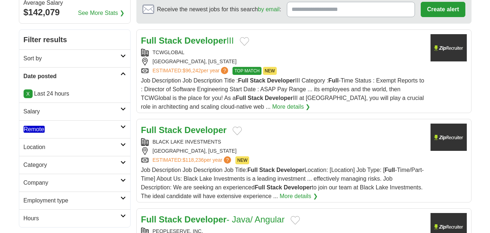  What do you see at coordinates (72, 200) in the screenshot?
I see `h2: Employment type` at bounding box center [72, 200].